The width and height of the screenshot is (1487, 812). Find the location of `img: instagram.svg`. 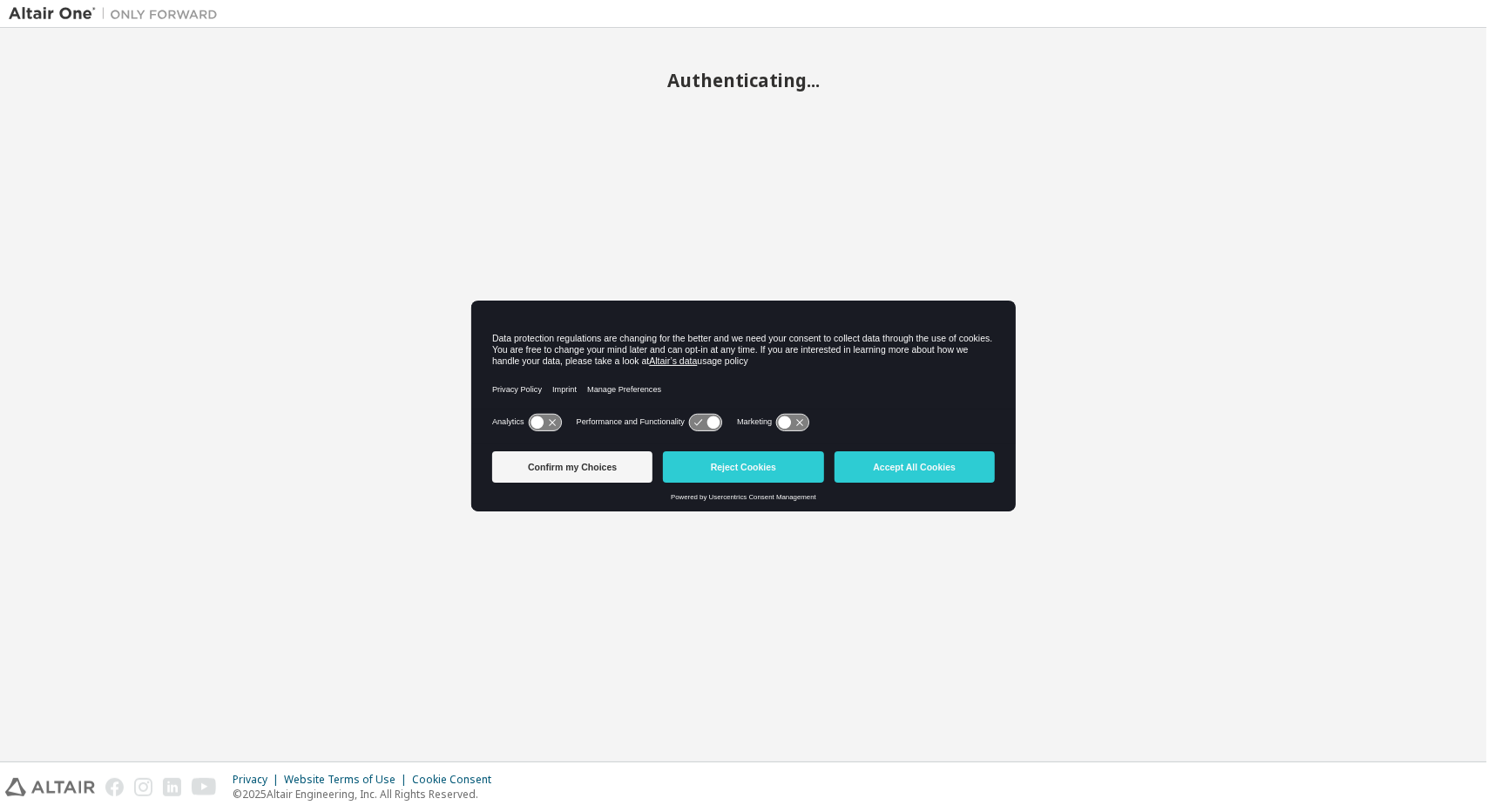

img: instagram.svg is located at coordinates (143, 787).